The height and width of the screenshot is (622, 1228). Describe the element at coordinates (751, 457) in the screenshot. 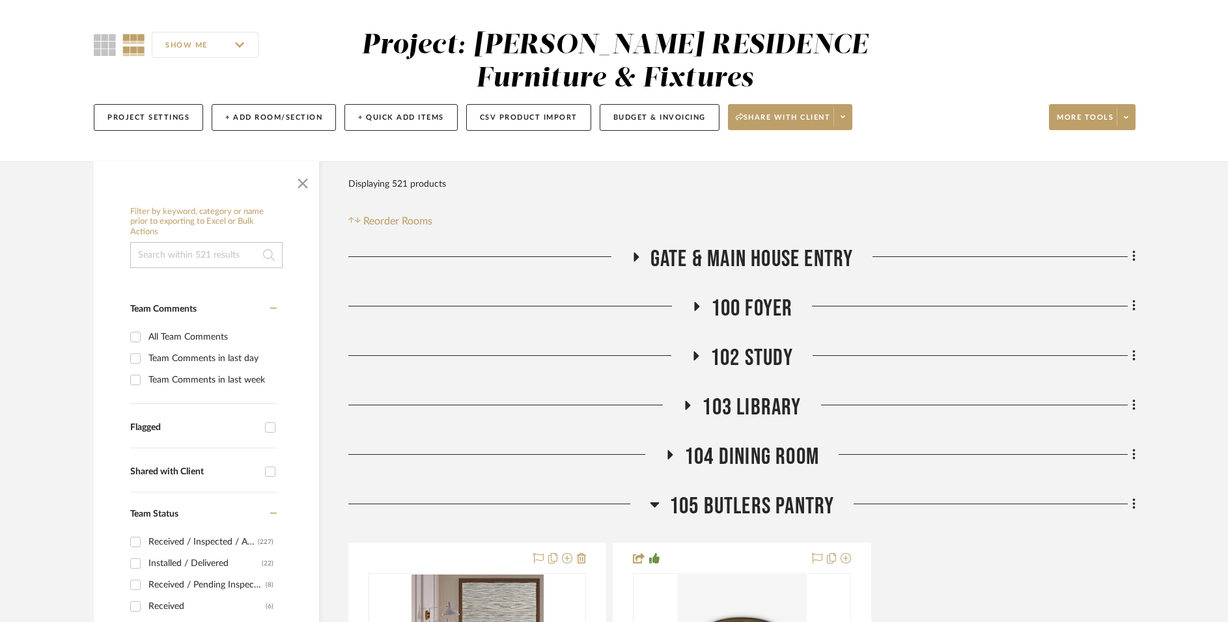

I see `span: 104 Dining Room` at that location.